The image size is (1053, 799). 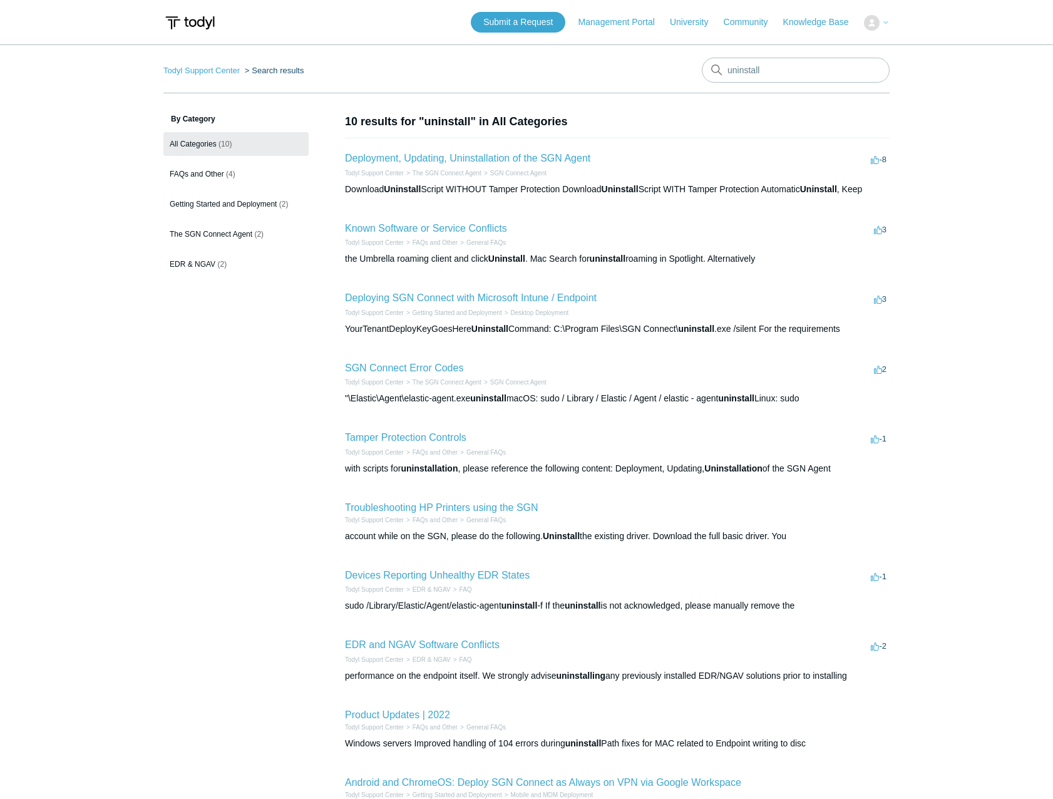 What do you see at coordinates (468, 158) in the screenshot?
I see `a: Deployment, Updating, Uninstallation of the SGN Agent` at bounding box center [468, 158].